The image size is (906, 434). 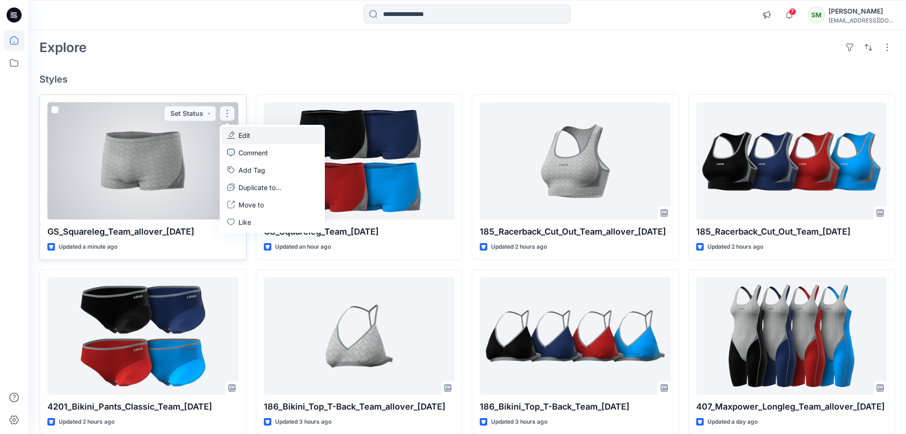 What do you see at coordinates (143, 161) in the screenshot?
I see `a: GS_Squareleg_Team_allover_14.10.25` at bounding box center [143, 161].